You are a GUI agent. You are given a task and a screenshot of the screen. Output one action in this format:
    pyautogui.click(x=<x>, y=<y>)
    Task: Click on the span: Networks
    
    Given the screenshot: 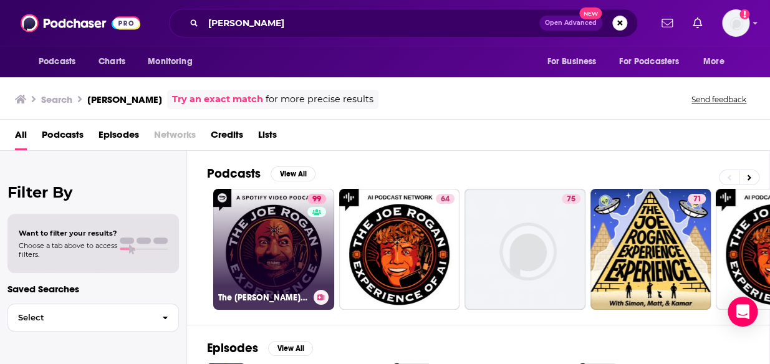 What is the action you would take?
    pyautogui.click(x=175, y=137)
    